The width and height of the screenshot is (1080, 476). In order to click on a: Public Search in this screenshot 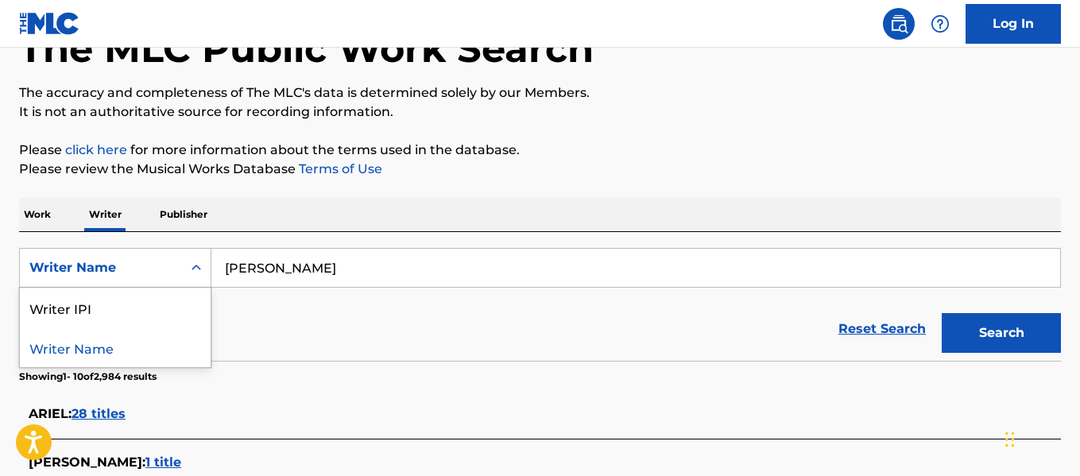, I will do `click(899, 24)`.